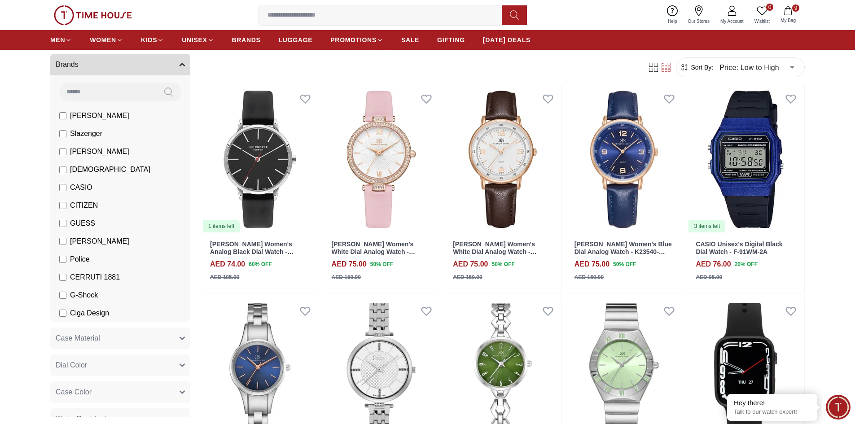 This screenshot has height=424, width=855. Describe the element at coordinates (120, 65) in the screenshot. I see `button: Brands` at that location.